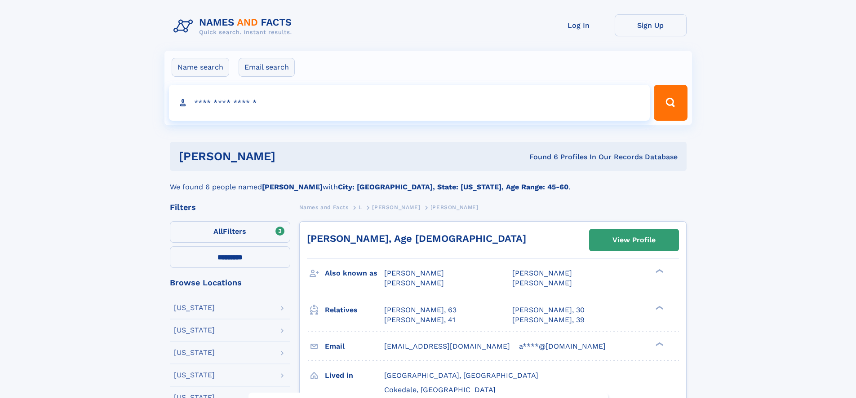 This screenshot has height=398, width=856. I want to click on a: Names and Facts, so click(324, 207).